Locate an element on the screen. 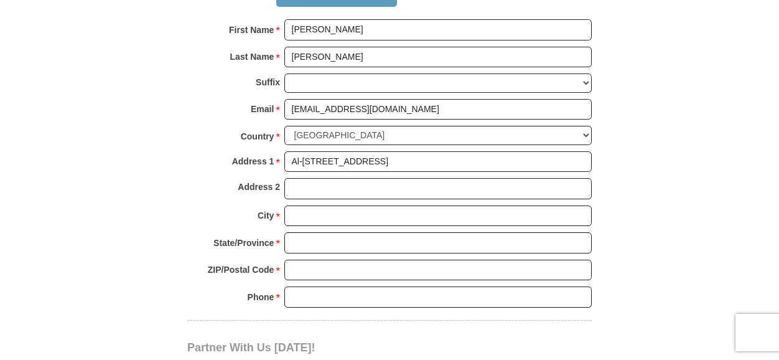  strong: Suffix is located at coordinates (267, 82).